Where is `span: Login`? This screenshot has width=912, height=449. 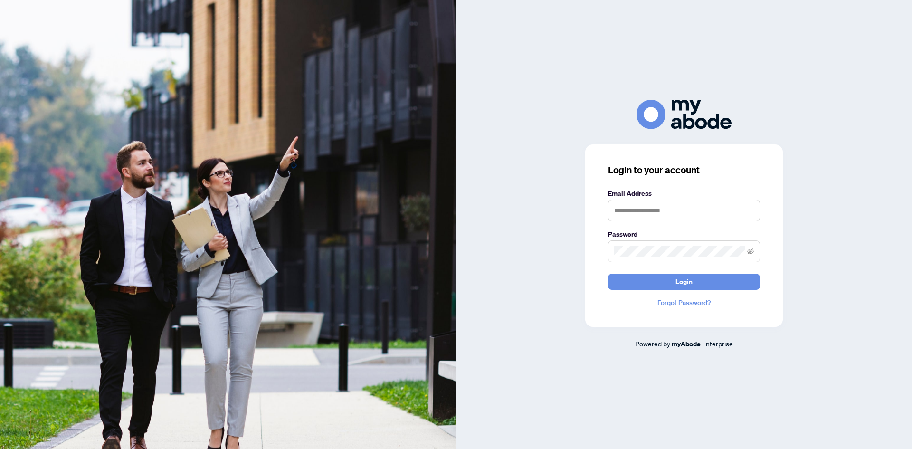
span: Login is located at coordinates (684, 282).